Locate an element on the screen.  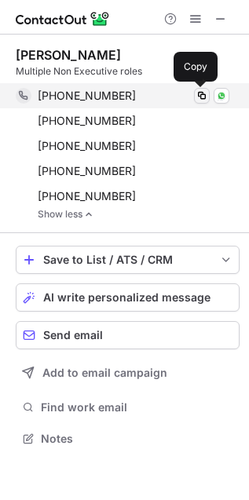
button: Send email is located at coordinates (127, 335).